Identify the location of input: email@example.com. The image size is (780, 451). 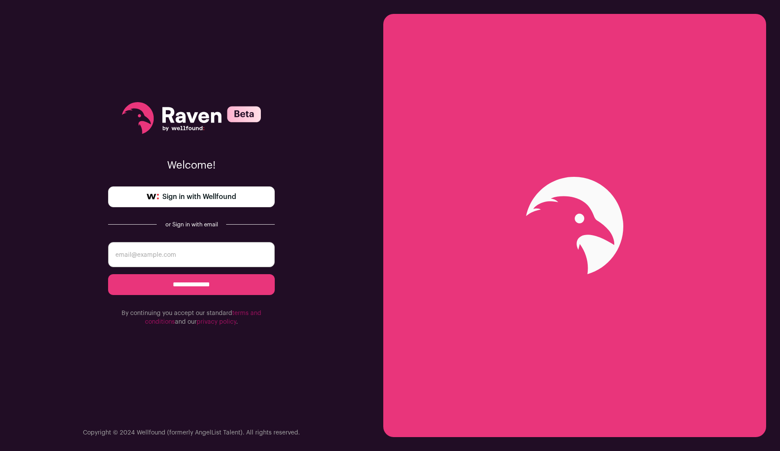
(191, 254).